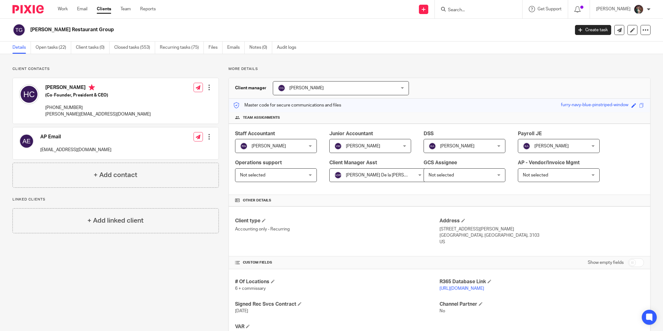 This screenshot has height=331, width=663. I want to click on span: Junior Accountant, so click(351, 134).